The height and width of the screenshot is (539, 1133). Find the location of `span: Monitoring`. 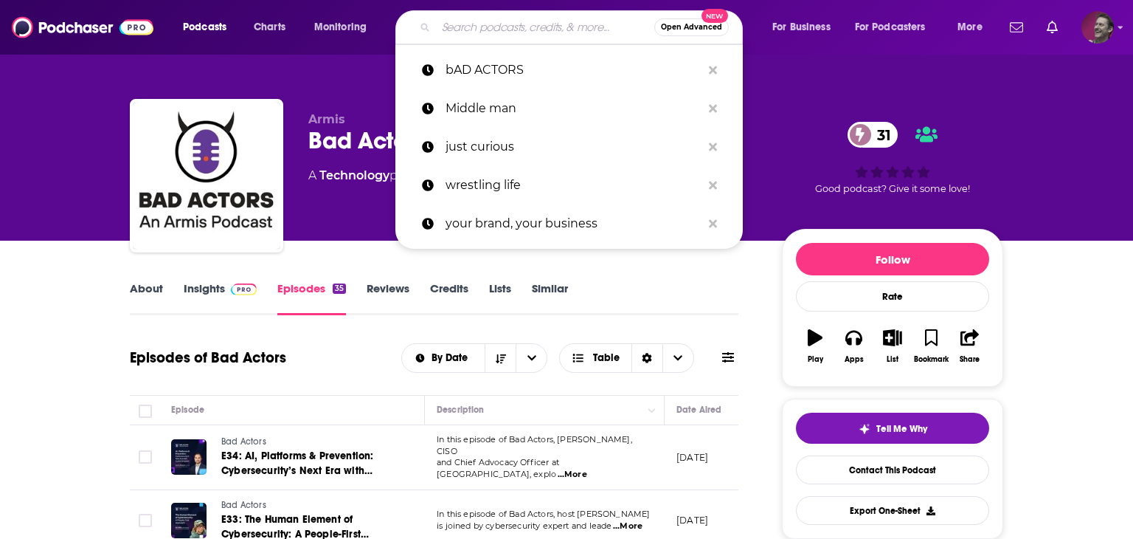

span: Monitoring is located at coordinates (340, 27).